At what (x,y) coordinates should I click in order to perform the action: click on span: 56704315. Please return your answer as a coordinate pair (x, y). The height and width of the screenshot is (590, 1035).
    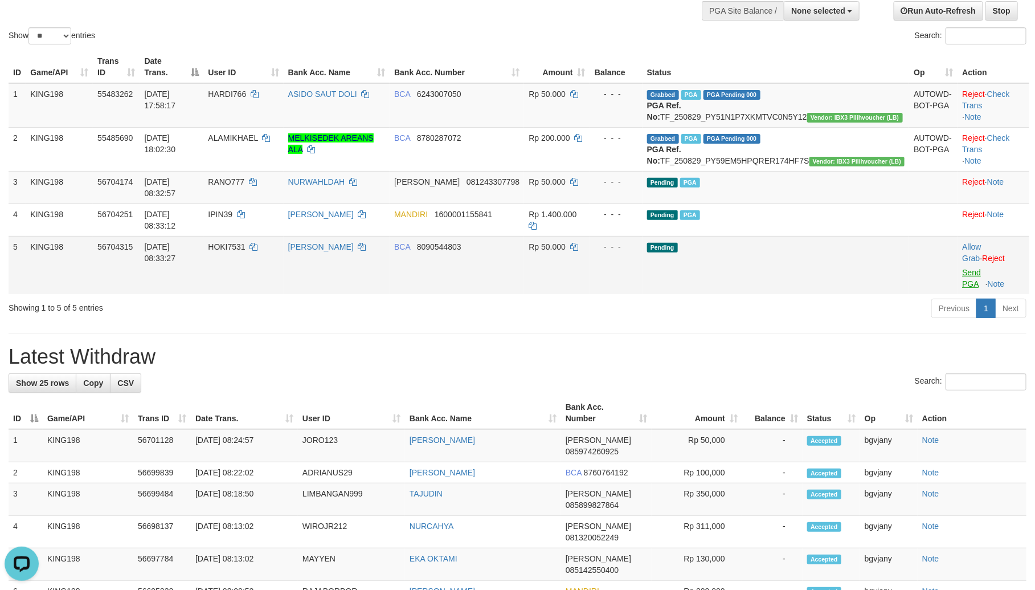
    Looking at the image, I should click on (115, 247).